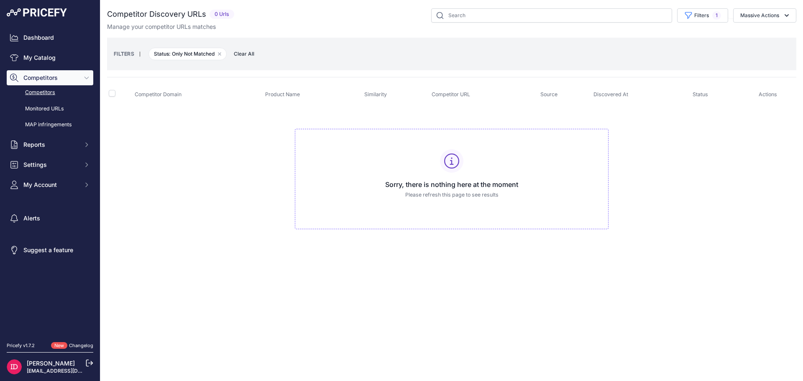 The width and height of the screenshot is (803, 381). I want to click on h3: Sorry, there is nothing here at the moment, so click(451, 184).